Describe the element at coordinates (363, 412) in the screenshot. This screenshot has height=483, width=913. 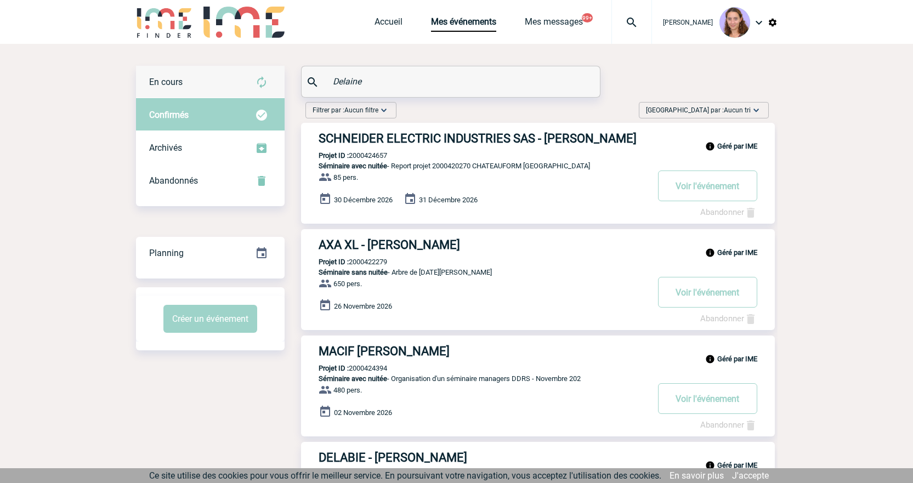
I see `span: 02 Novembre 2026` at that location.